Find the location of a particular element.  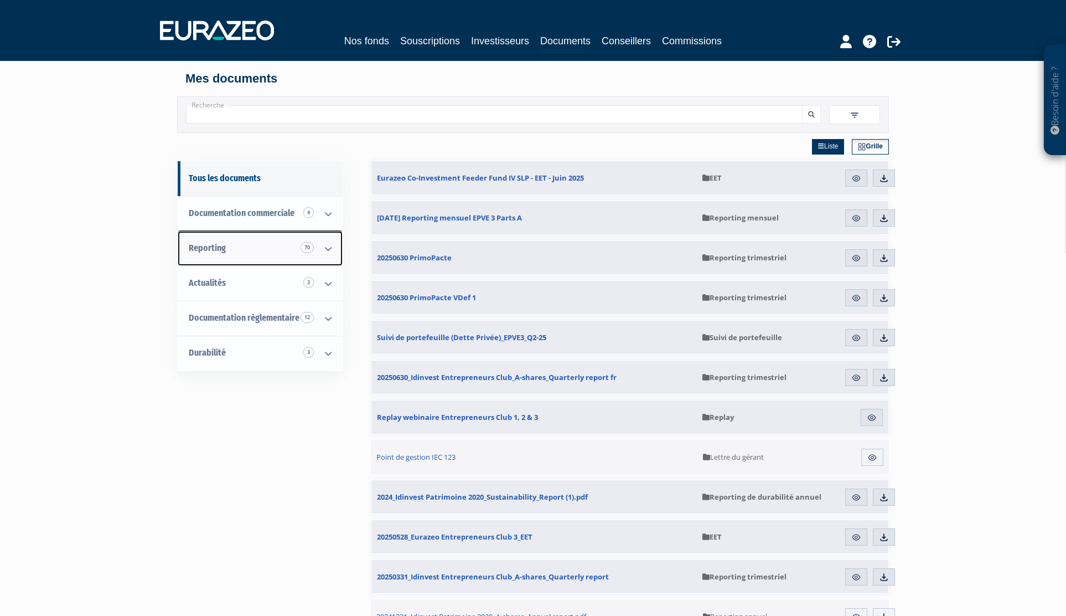

a: Documents is located at coordinates (565, 42).